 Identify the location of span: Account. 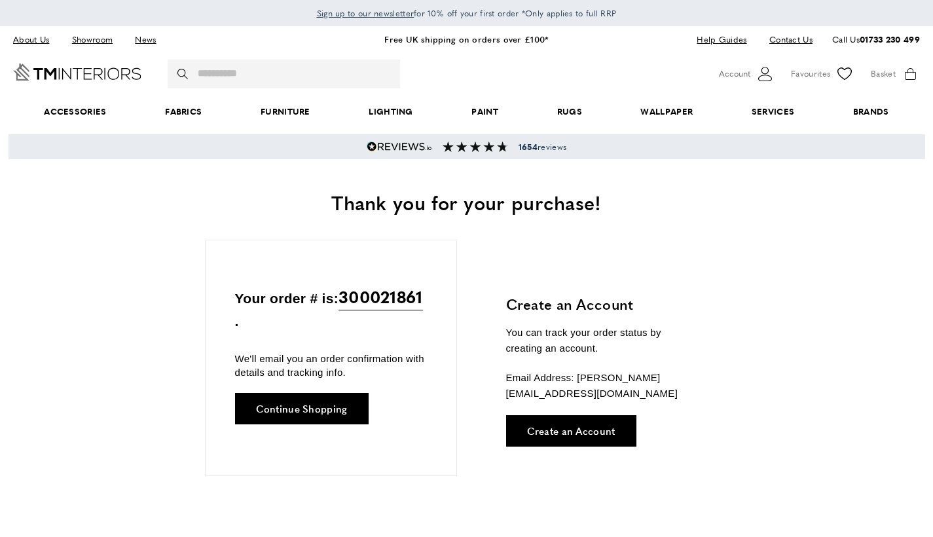
(734, 73).